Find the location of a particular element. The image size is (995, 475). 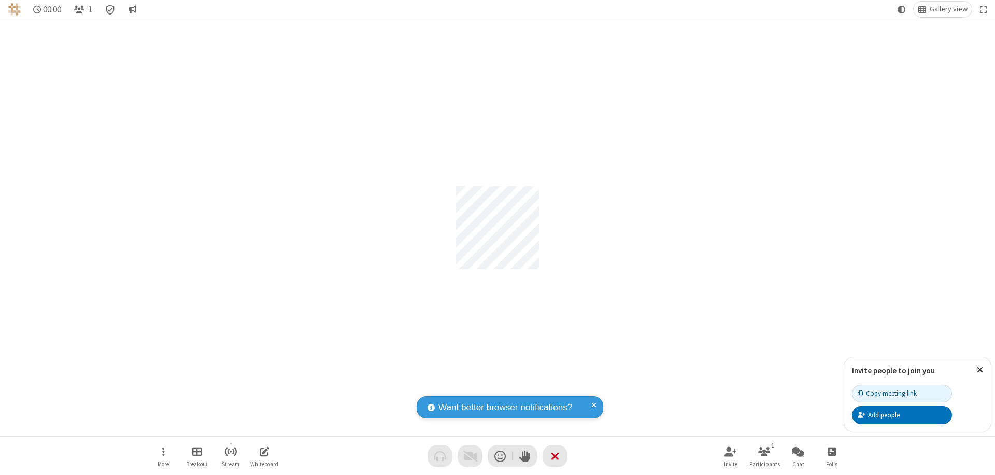

span: 1 is located at coordinates (90, 9).